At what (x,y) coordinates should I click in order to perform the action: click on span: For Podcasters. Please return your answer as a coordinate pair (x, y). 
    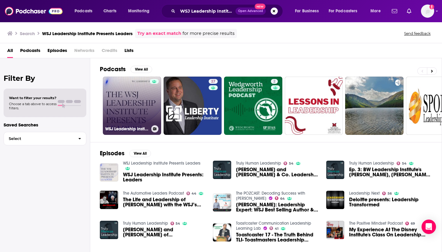
    Looking at the image, I should click on (343, 11).